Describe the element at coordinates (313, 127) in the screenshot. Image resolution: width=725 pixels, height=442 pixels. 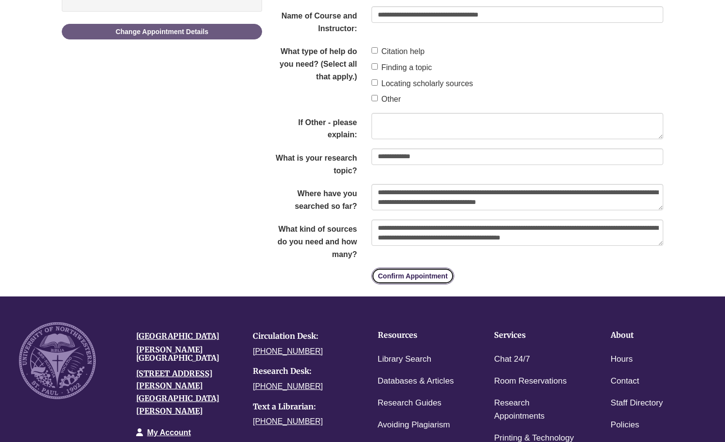
I see `label: If Other - please explain:` at that location.